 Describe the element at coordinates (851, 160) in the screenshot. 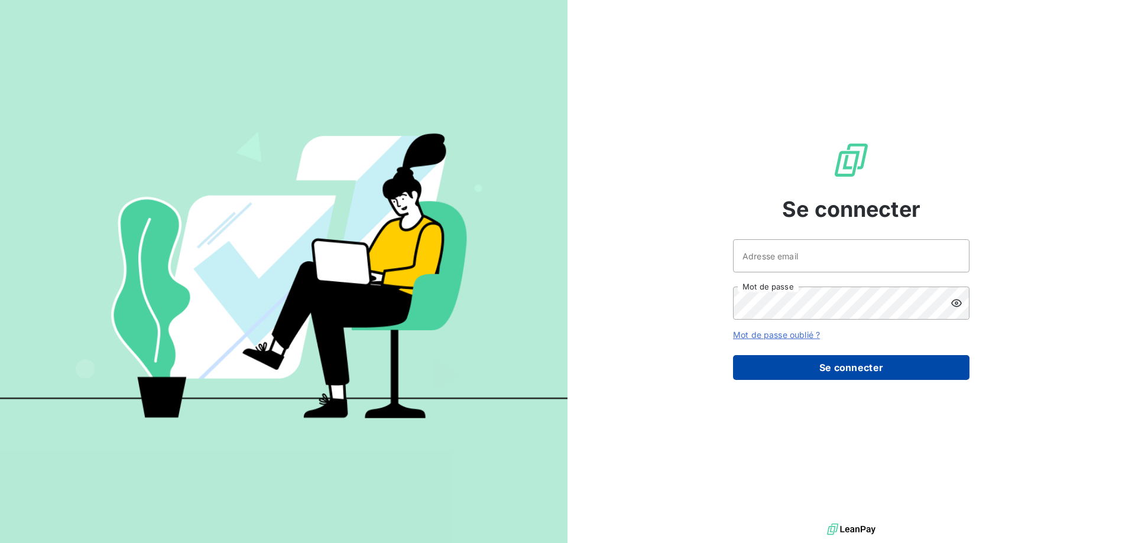

I see `img: Logo LeanPay` at that location.